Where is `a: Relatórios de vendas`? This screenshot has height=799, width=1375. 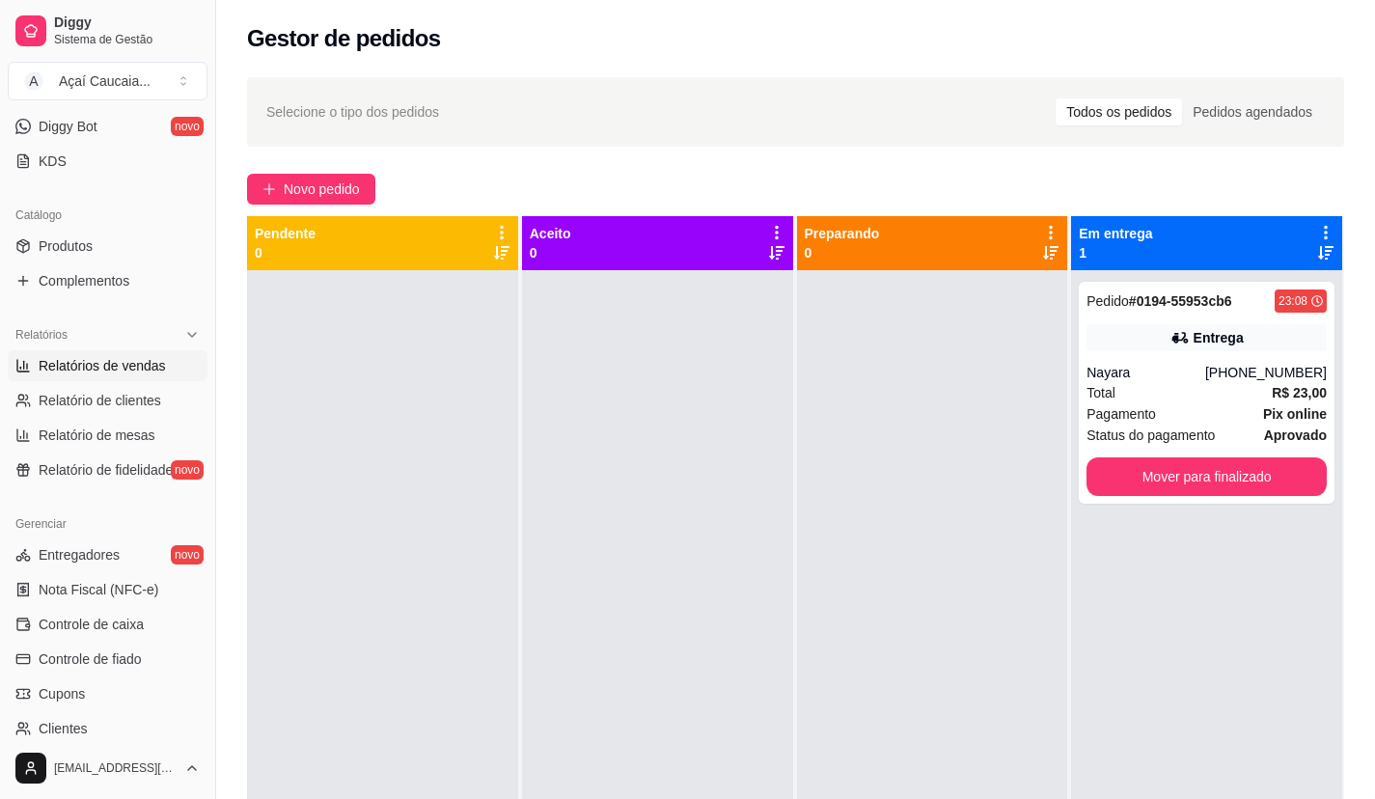
a: Relatórios de vendas is located at coordinates (107, 366).